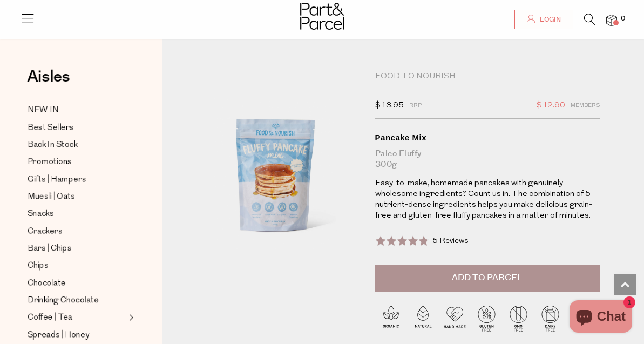  What do you see at coordinates (550, 318) in the screenshot?
I see `img: P_P-ICONS-Live_Bec_V11_Dairy_Free.svg` at bounding box center [550, 318].